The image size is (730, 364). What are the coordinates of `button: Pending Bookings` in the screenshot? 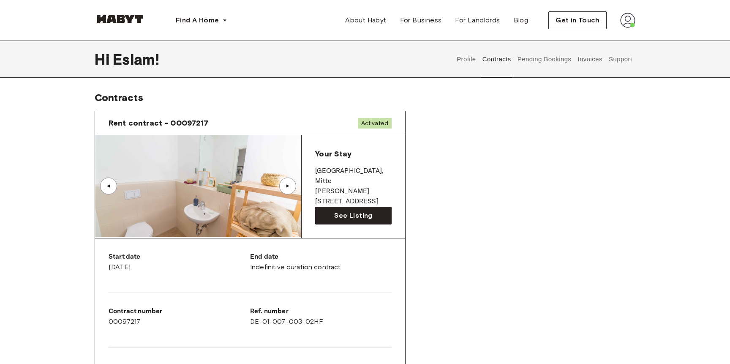 It's located at (544, 59).